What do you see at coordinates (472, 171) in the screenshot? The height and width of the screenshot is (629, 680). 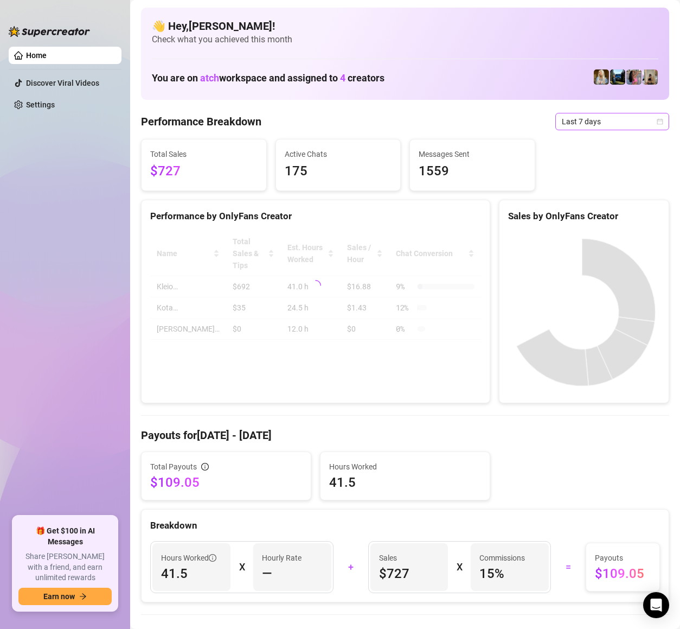 I see `span: 1559` at bounding box center [472, 171].